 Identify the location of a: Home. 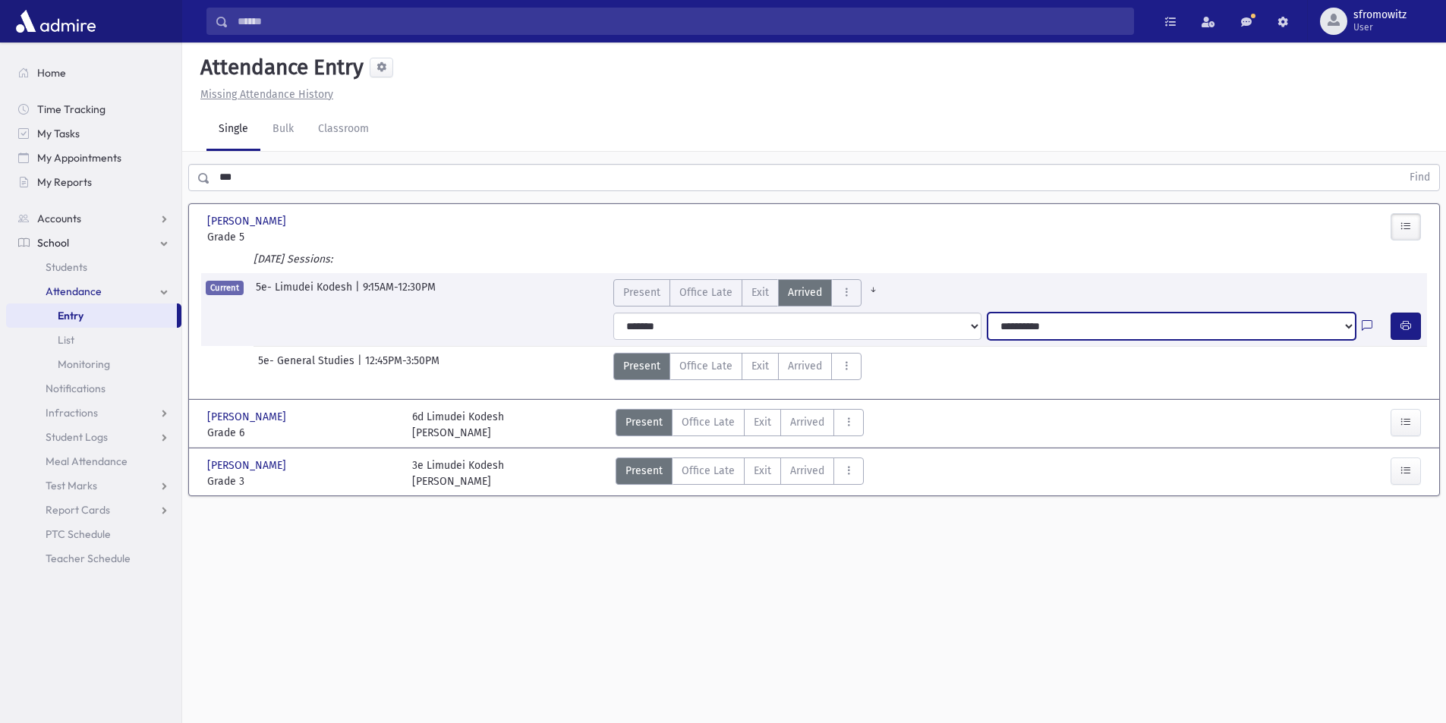
(93, 73).